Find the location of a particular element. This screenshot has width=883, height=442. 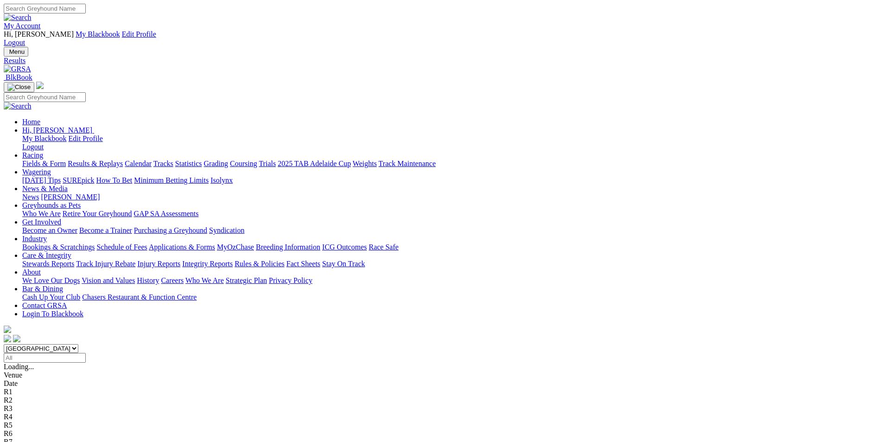

a: Applications & Forms is located at coordinates (182, 247).